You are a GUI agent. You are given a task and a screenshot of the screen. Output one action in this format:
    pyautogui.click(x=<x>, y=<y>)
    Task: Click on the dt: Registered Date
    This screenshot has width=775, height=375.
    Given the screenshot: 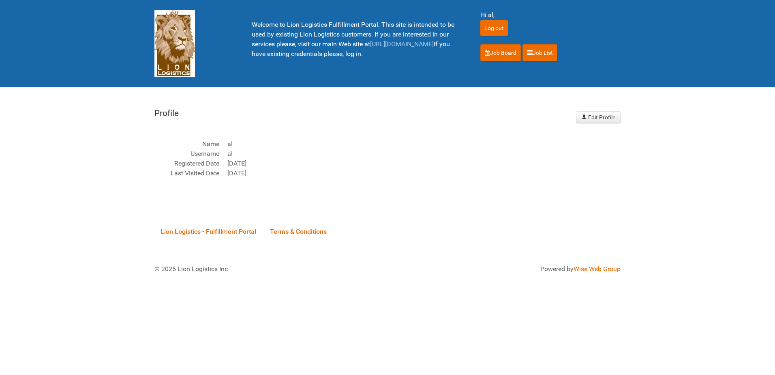 What is the action you would take?
    pyautogui.click(x=187, y=163)
    